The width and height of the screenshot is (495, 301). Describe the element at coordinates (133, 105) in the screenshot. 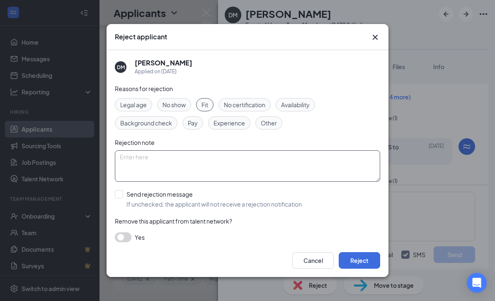

I see `span: Legal age` at that location.